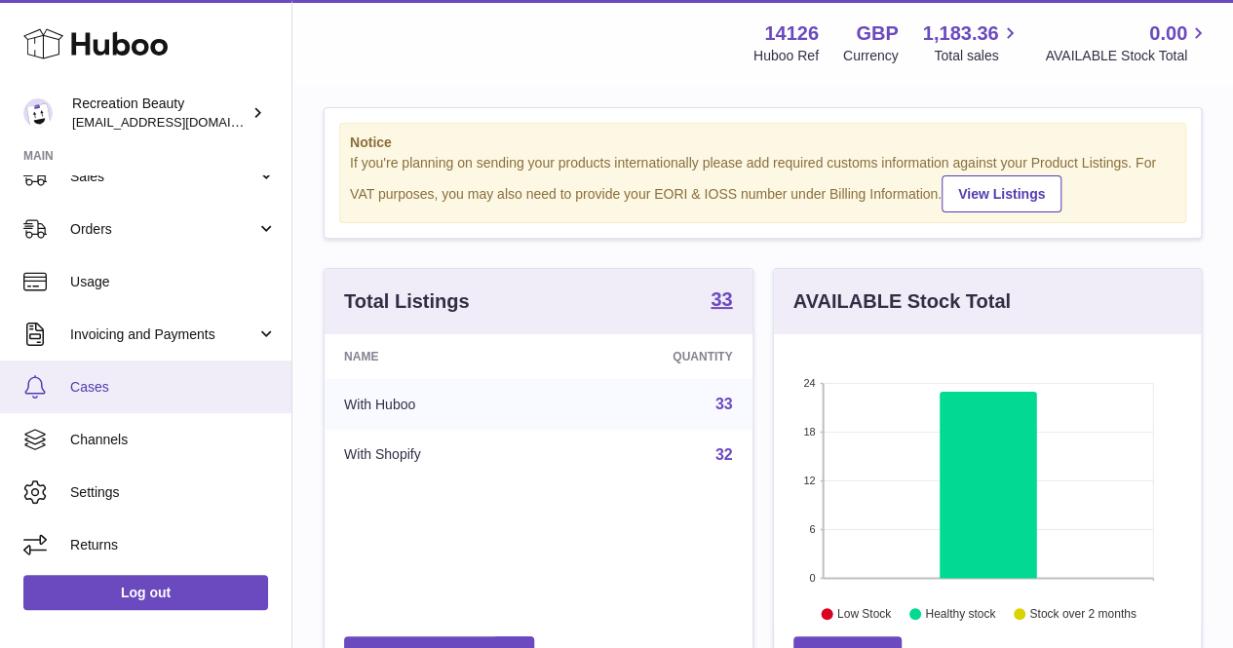  I want to click on span: Usage, so click(173, 282).